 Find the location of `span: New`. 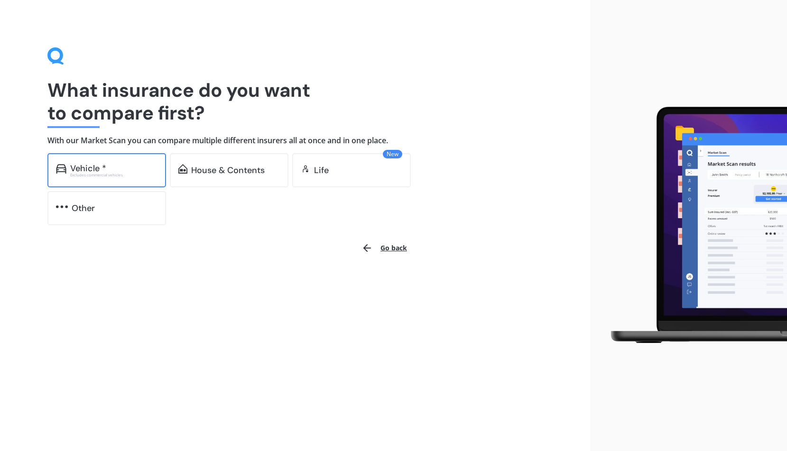

span: New is located at coordinates (392, 154).